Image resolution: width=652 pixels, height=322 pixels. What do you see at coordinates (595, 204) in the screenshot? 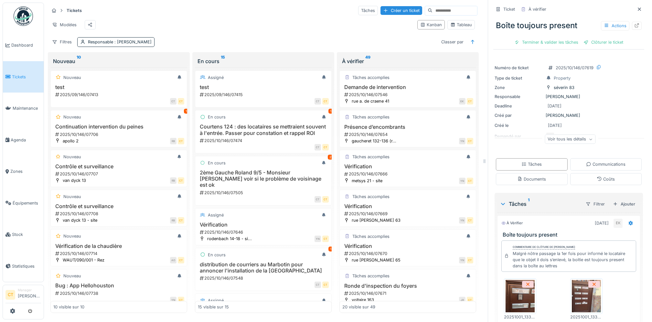
I see `div: Filtrer` at bounding box center [595, 204].